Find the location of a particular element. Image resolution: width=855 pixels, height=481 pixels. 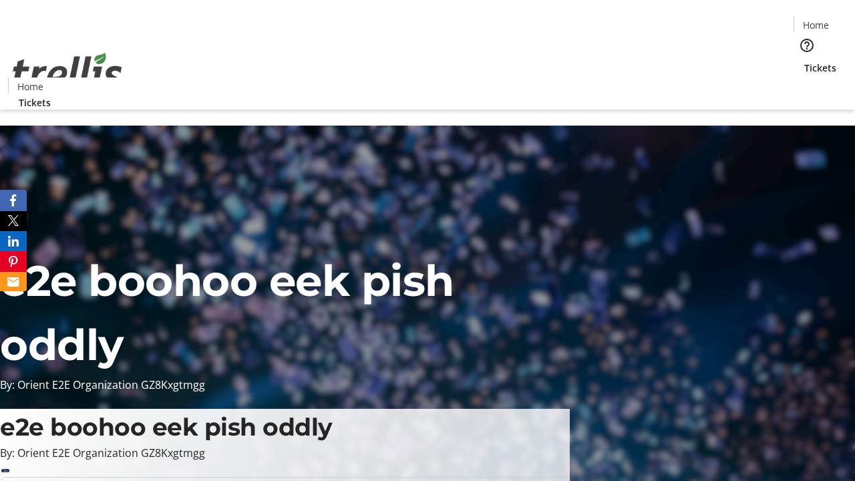

button: Help is located at coordinates (807, 45).